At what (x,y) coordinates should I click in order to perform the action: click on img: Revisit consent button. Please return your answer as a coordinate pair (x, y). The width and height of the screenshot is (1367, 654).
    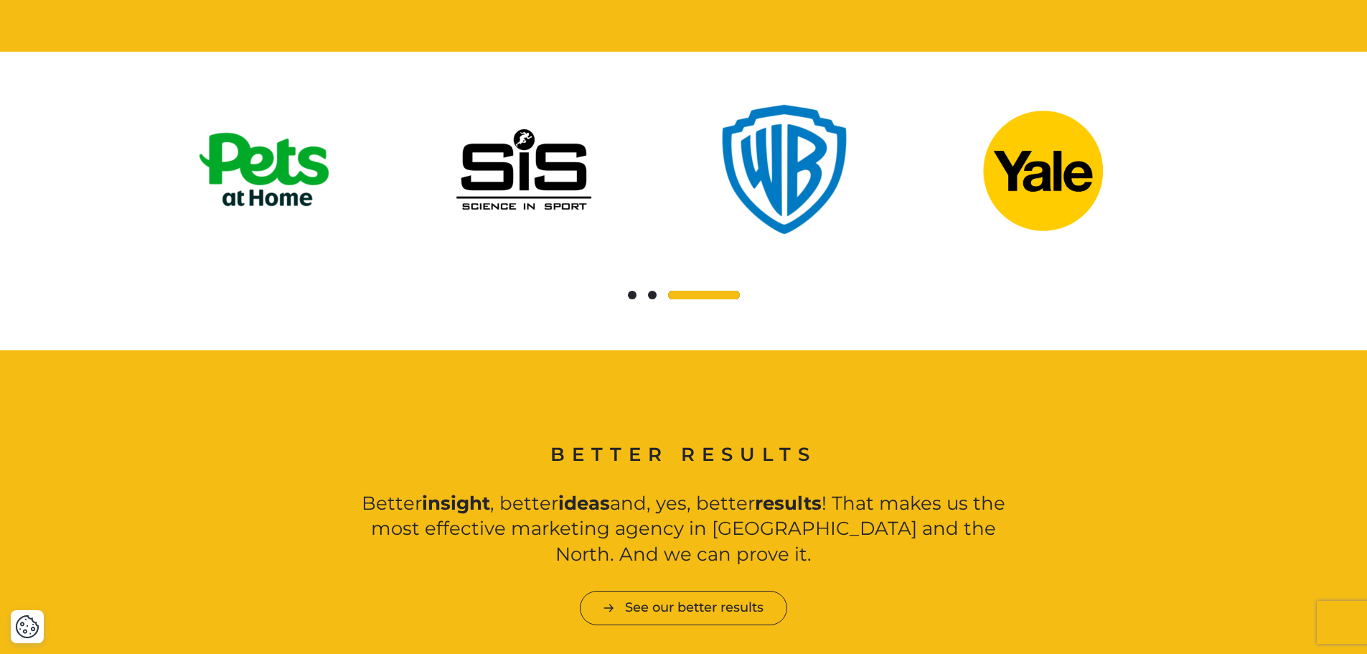
    Looking at the image, I should click on (27, 627).